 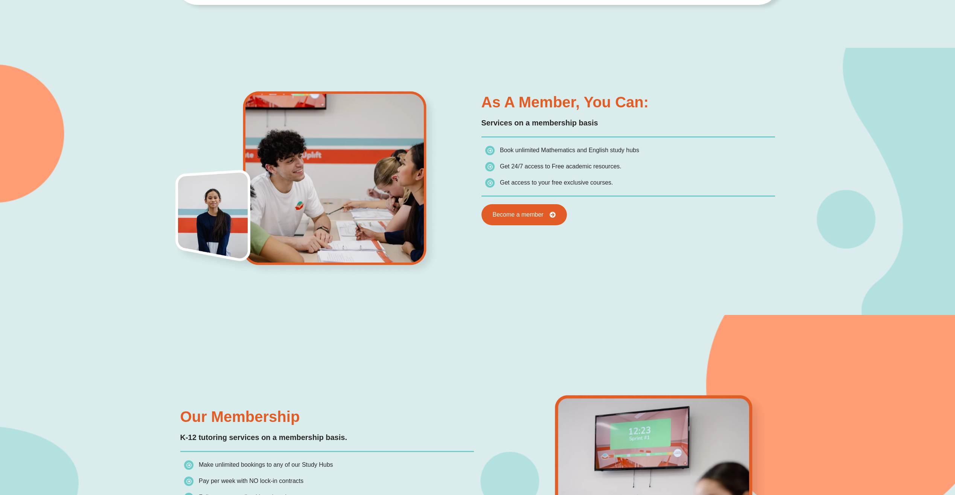 What do you see at coordinates (327, 417) in the screenshot?
I see `h3: Our Membership` at bounding box center [327, 417].